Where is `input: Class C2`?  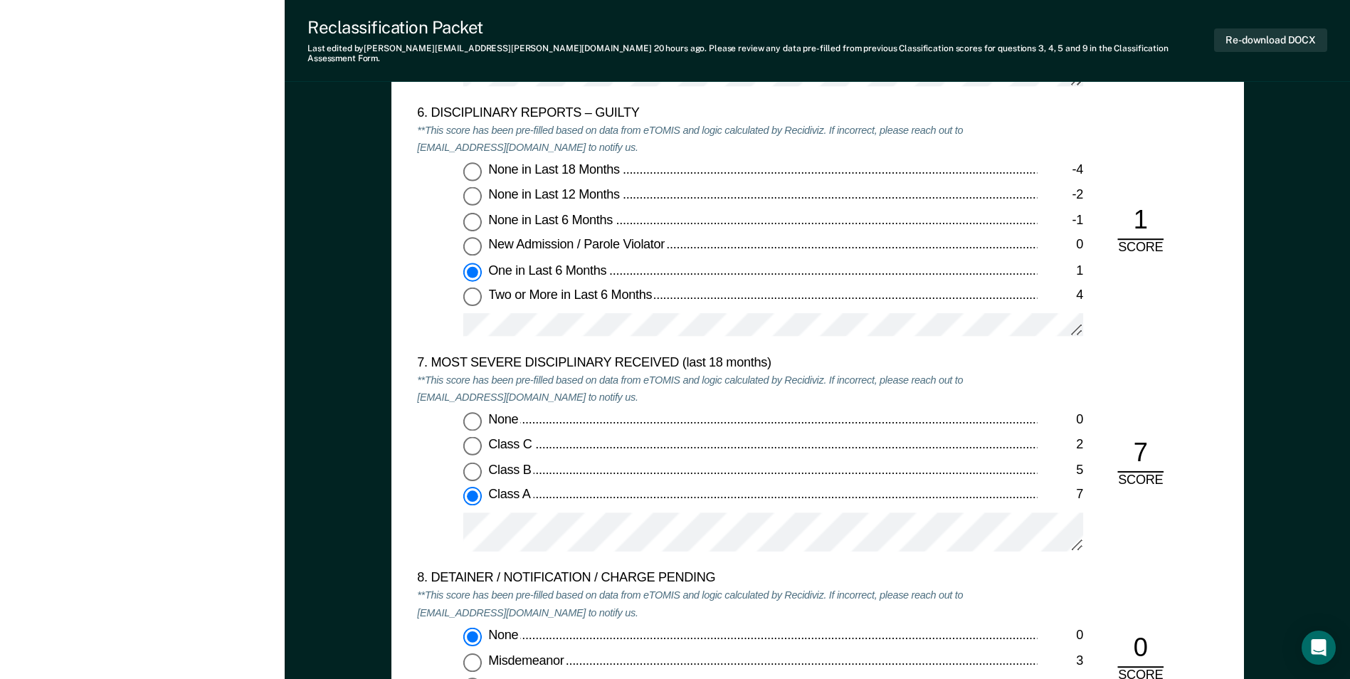
input: Class C2 is located at coordinates (473, 446).